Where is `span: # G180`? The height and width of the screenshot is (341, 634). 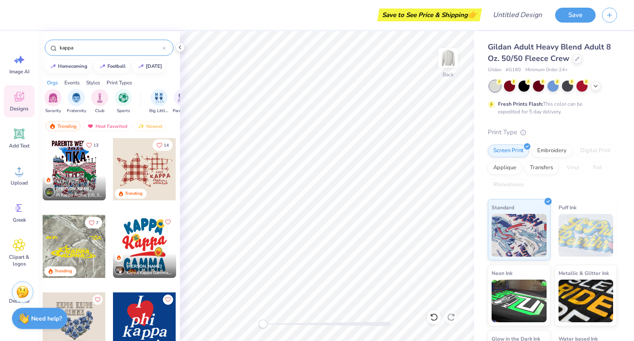
span: # G180 is located at coordinates (513, 70).